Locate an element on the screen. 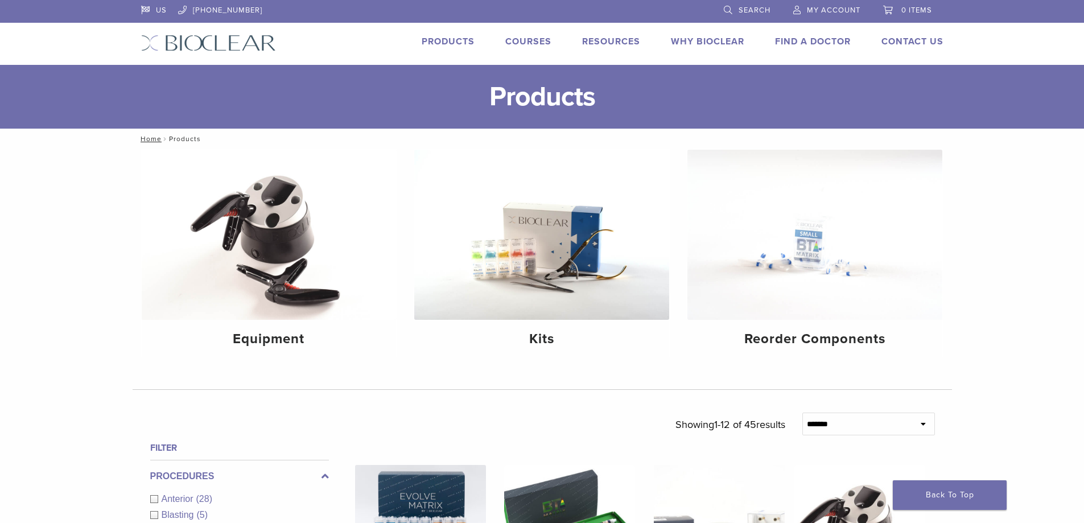 The image size is (1084, 523). label: Procedures is located at coordinates (239, 476).